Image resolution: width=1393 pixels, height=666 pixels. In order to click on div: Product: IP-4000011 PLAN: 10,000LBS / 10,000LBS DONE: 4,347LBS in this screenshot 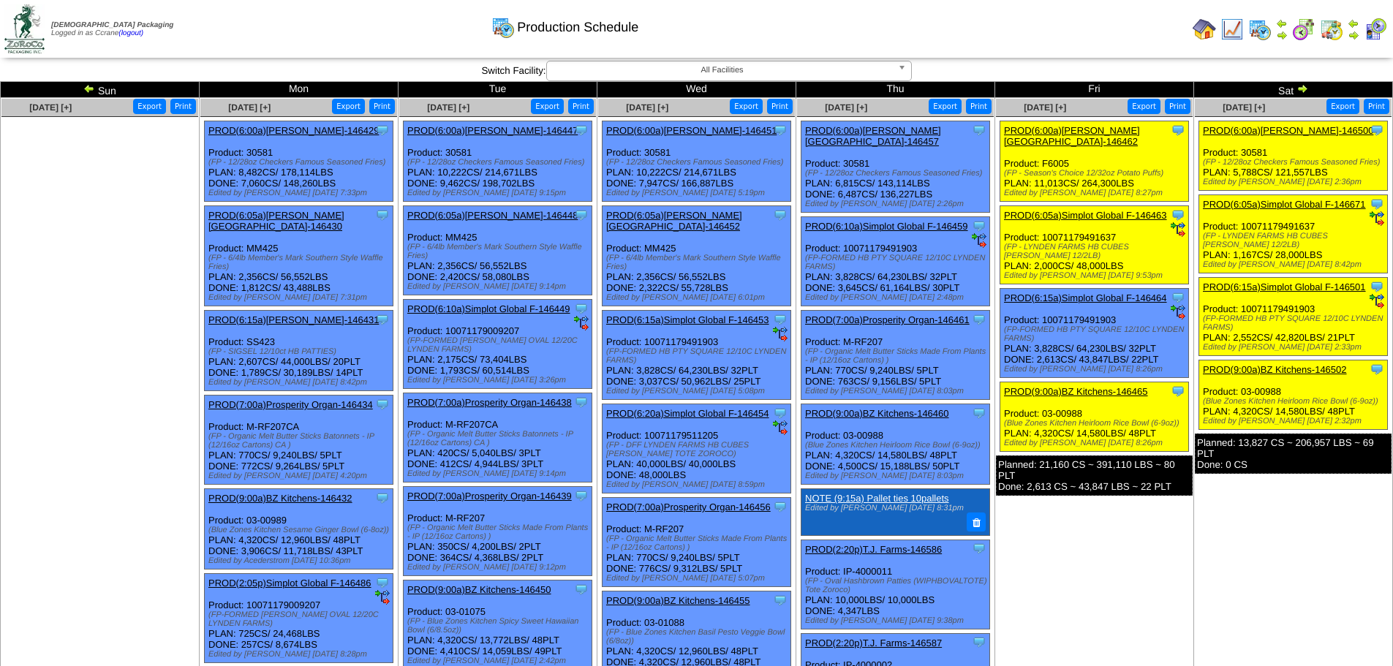, I will do `click(896, 584)`.